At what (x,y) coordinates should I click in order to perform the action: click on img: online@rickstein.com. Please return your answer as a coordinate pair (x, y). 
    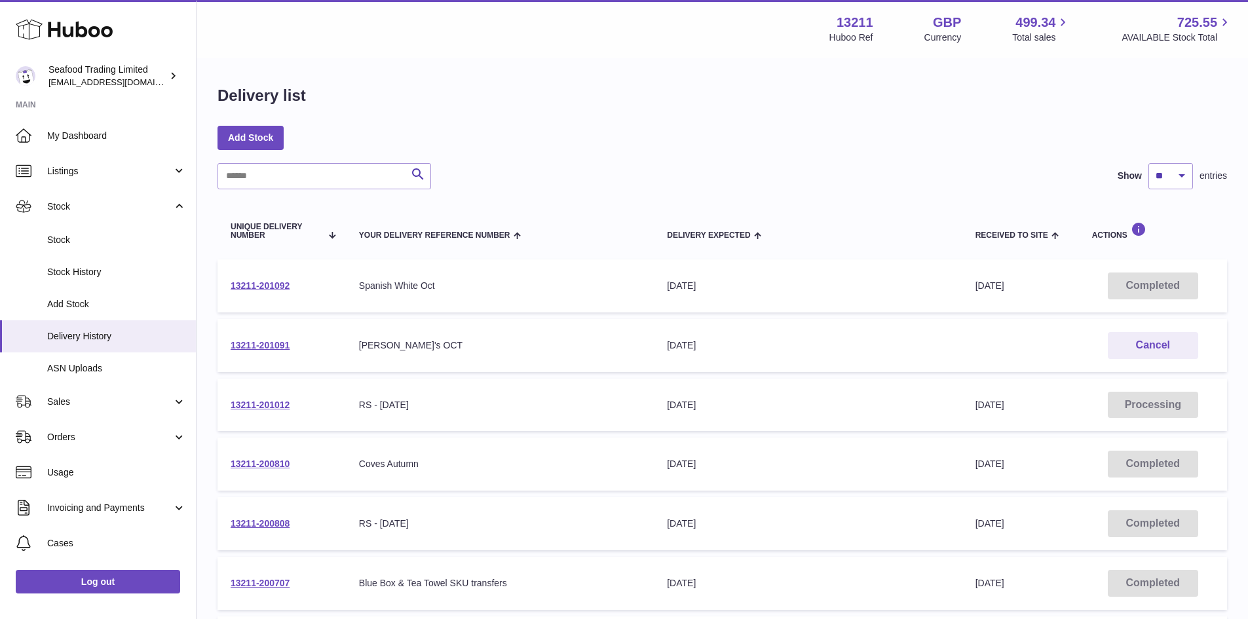
    Looking at the image, I should click on (26, 76).